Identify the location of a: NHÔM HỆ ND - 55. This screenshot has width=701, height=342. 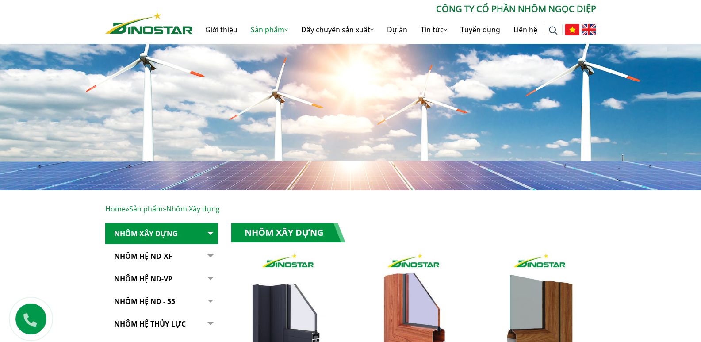
(161, 301).